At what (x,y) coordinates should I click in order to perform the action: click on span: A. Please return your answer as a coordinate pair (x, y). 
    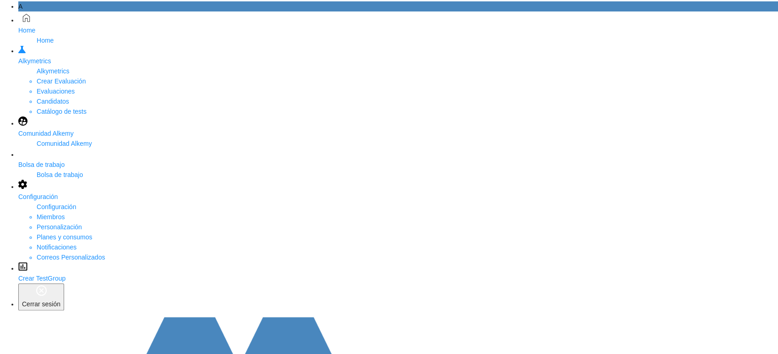
    Looking at the image, I should click on (20, 6).